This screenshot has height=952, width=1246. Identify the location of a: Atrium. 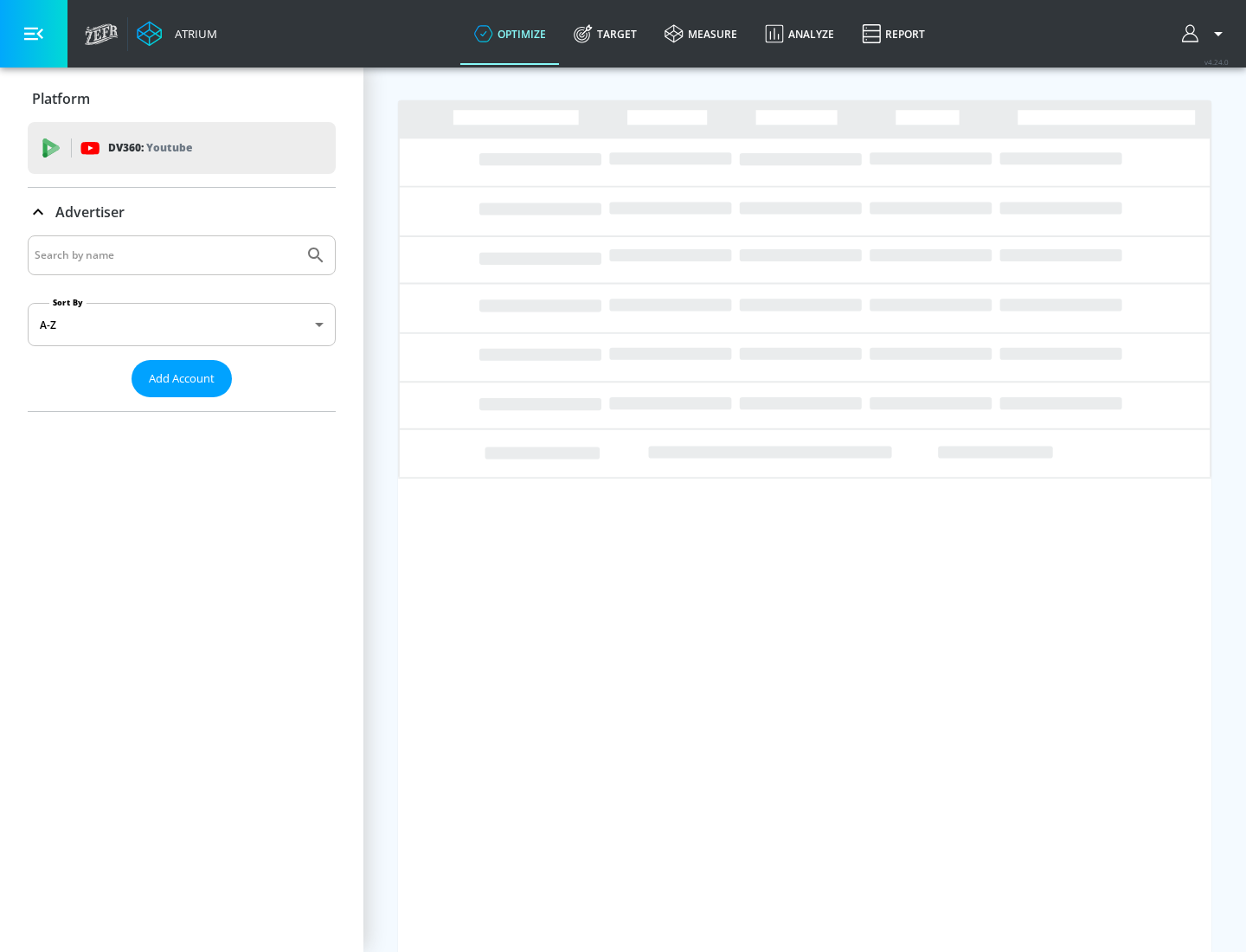
(177, 33).